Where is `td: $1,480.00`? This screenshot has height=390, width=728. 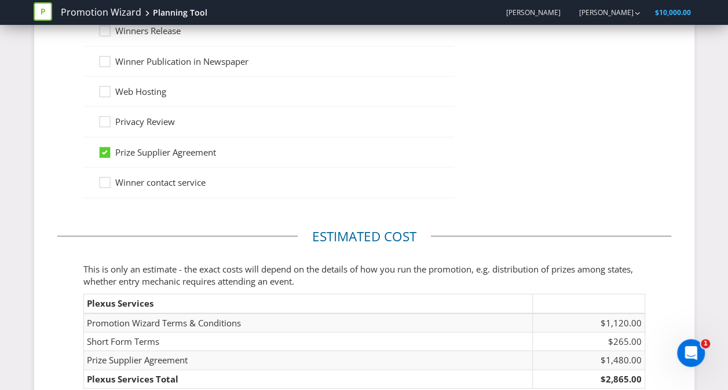
td: $1,480.00 is located at coordinates (589, 361).